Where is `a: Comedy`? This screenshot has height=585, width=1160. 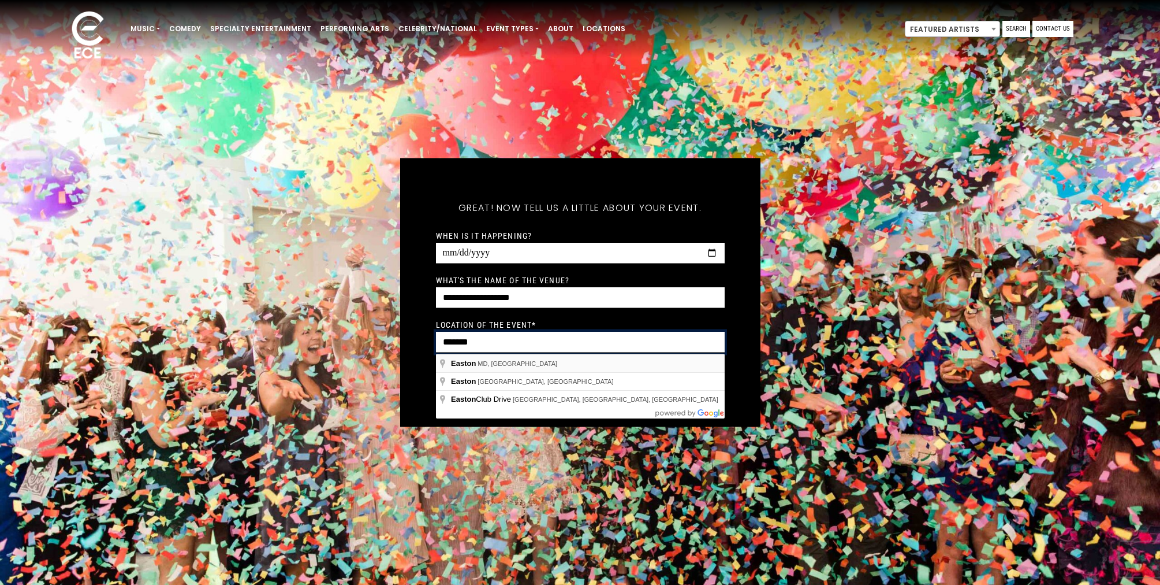 a: Comedy is located at coordinates (185, 29).